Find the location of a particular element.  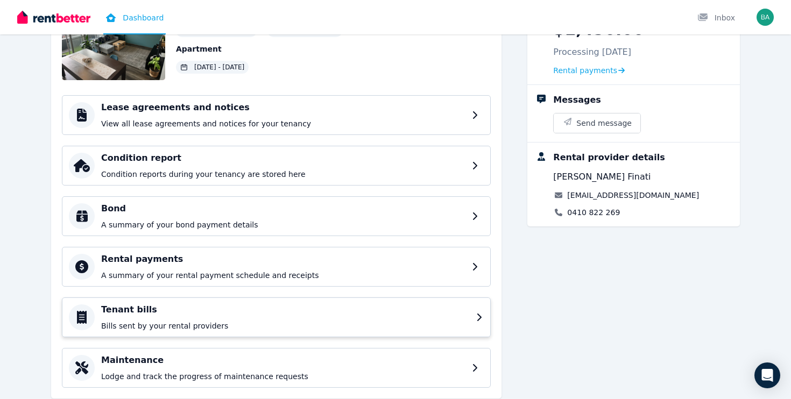

h4: Rental payments is located at coordinates (283, 260).